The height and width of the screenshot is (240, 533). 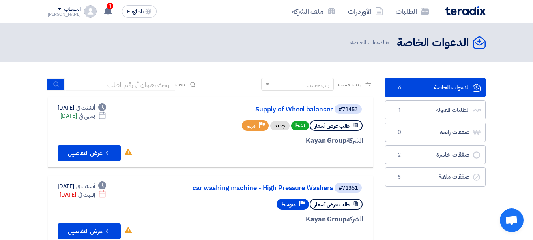 What do you see at coordinates (314, 11) in the screenshot?
I see `a: ملف الشركة` at bounding box center [314, 11].